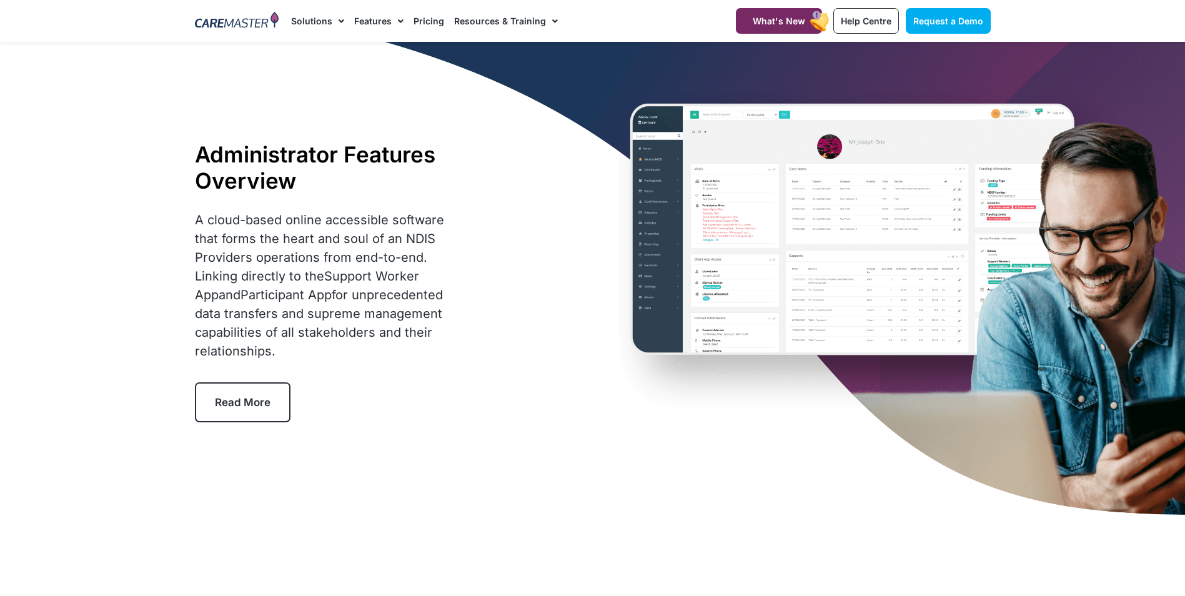  What do you see at coordinates (948, 21) in the screenshot?
I see `span: Request a Demo` at bounding box center [948, 21].